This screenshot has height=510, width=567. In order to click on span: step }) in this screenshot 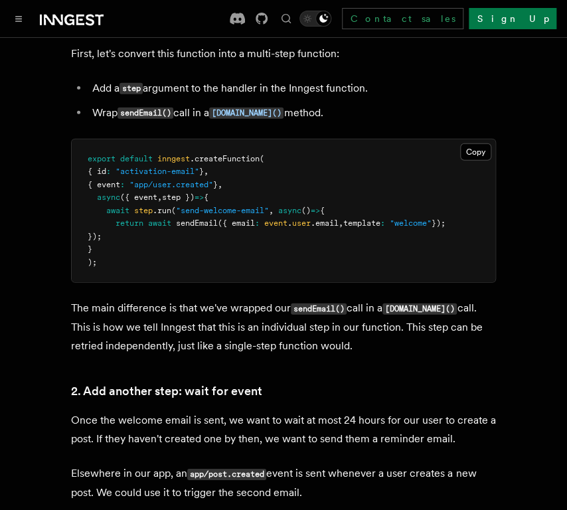, I will do `click(178, 197)`.